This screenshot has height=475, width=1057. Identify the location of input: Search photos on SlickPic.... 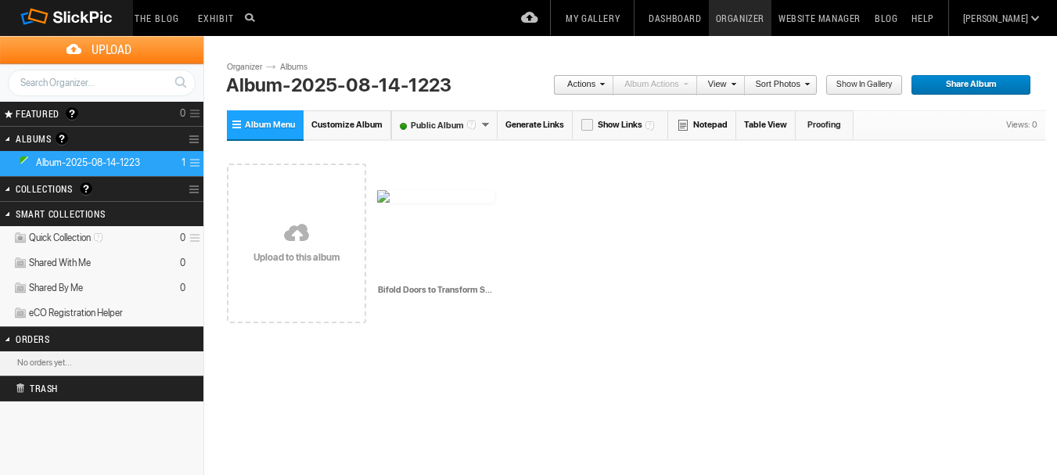
(252, 17).